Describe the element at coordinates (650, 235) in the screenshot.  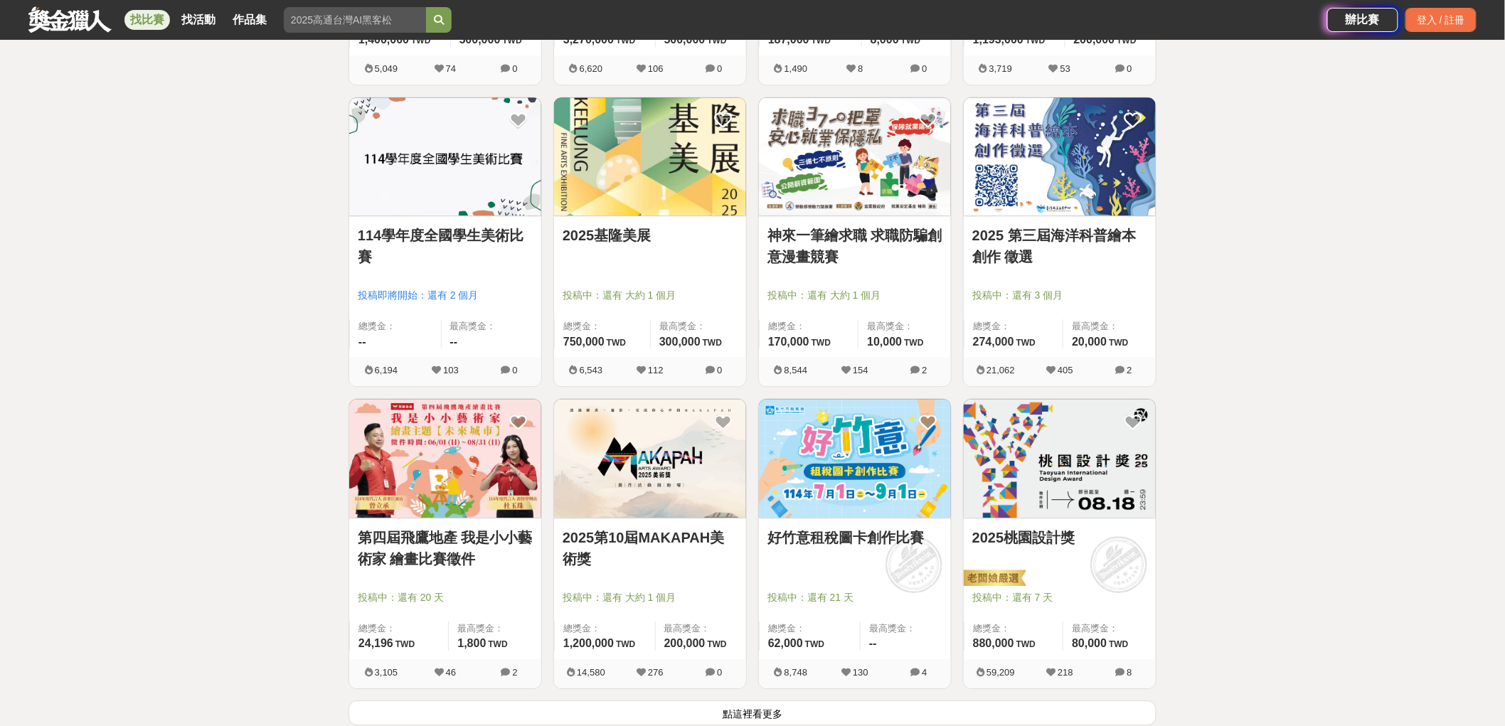
I see `a: 2025基隆美展` at that location.